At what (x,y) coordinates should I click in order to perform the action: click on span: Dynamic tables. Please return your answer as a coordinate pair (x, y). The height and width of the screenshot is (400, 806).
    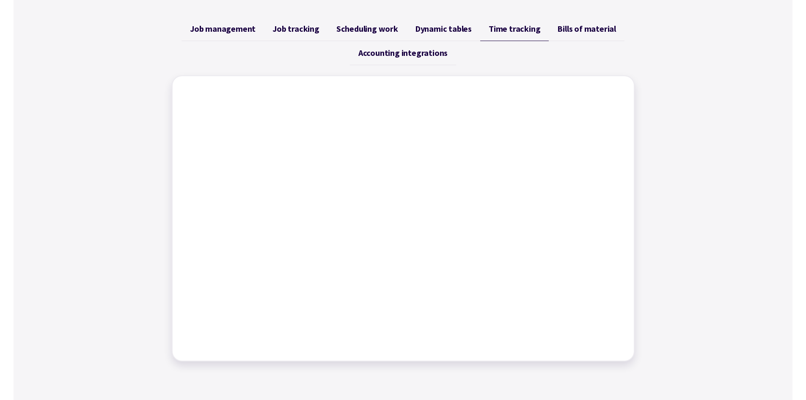
    Looking at the image, I should click on (443, 29).